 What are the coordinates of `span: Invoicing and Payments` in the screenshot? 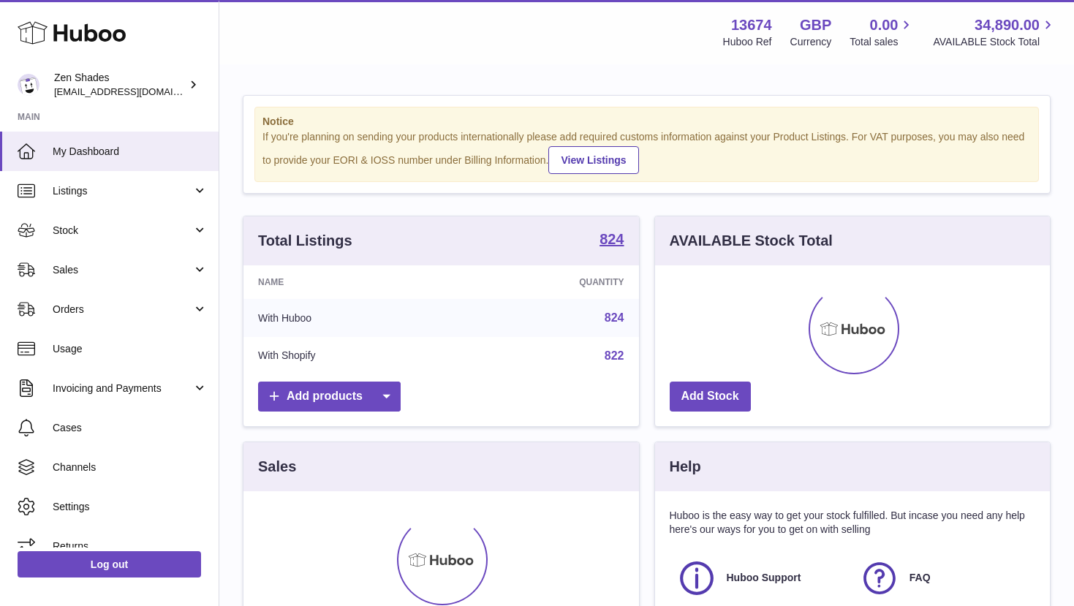 It's located at (122, 388).